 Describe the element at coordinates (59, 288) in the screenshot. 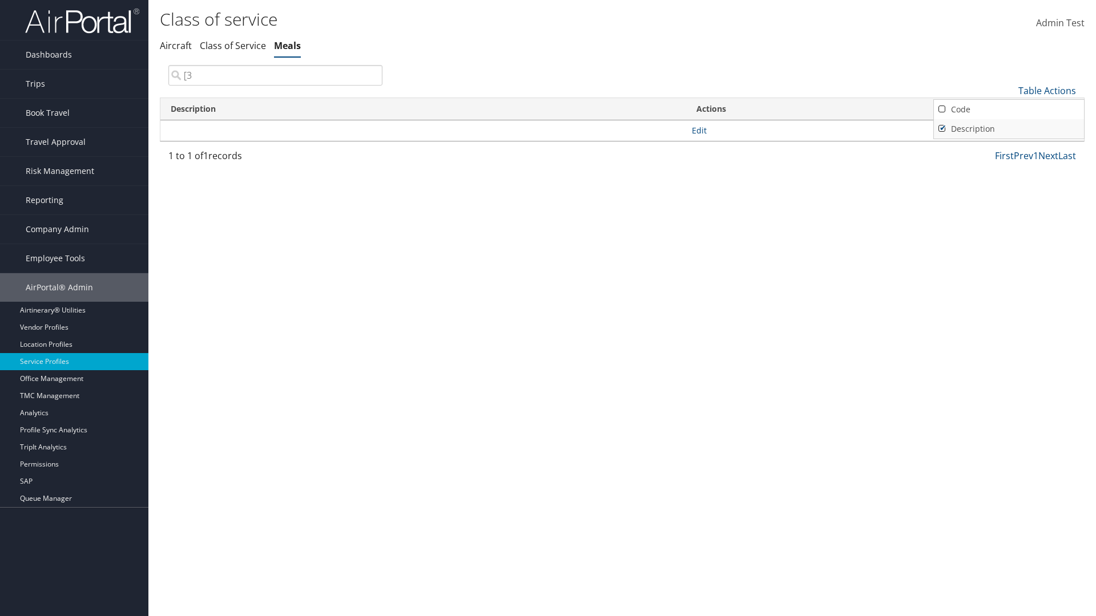

I see `span: AirPortal® Admin` at that location.